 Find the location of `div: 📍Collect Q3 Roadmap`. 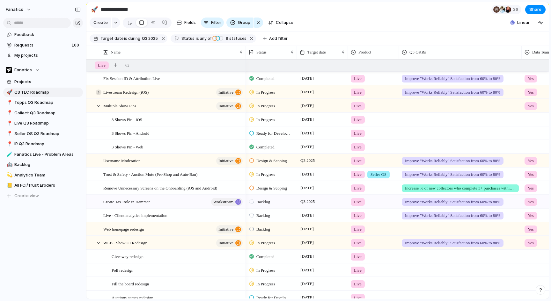

div: 📍Collect Q3 Roadmap is located at coordinates (43, 113).